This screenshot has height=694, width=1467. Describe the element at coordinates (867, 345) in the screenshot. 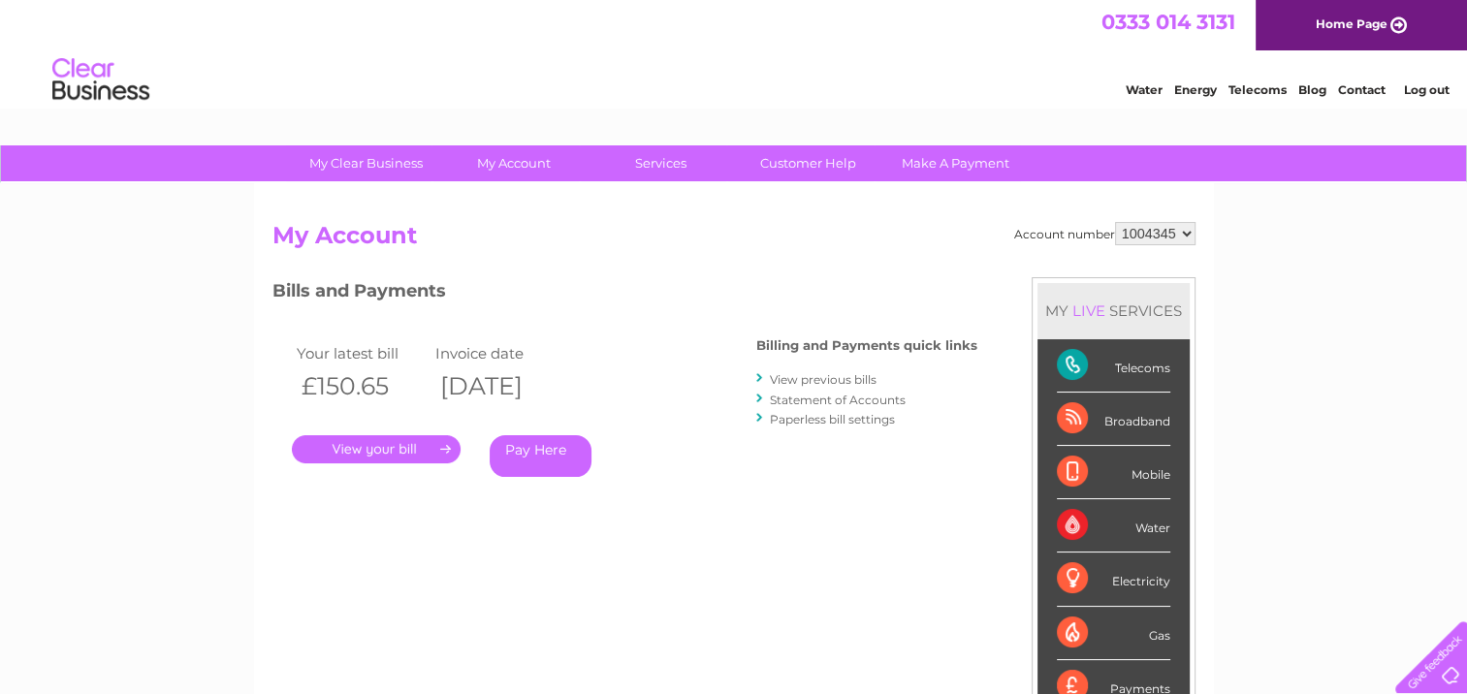

I see `h4: Billing and Payments quick links` at that location.